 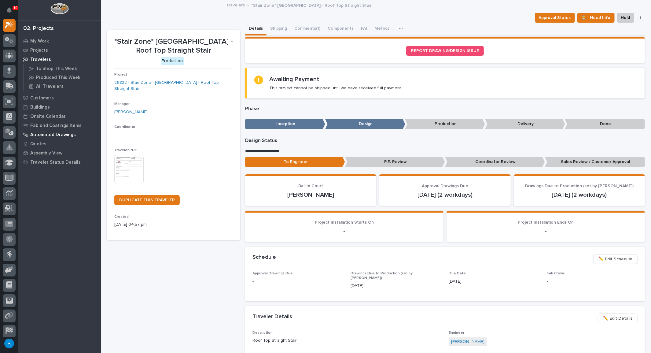 I want to click on span: Traveler PDF, so click(x=126, y=150).